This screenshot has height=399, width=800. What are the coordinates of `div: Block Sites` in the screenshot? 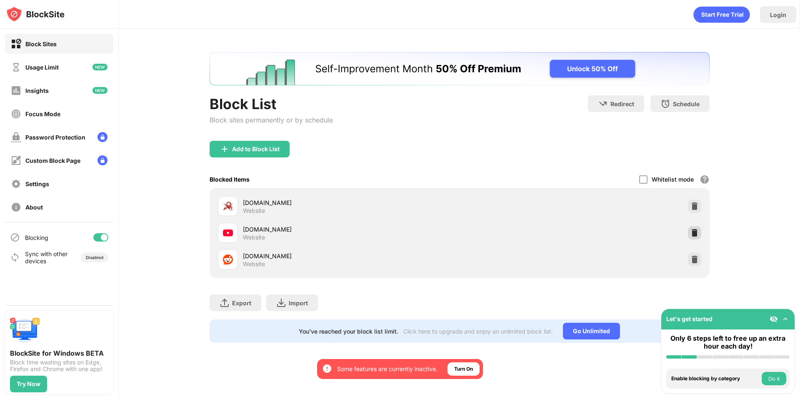 It's located at (41, 44).